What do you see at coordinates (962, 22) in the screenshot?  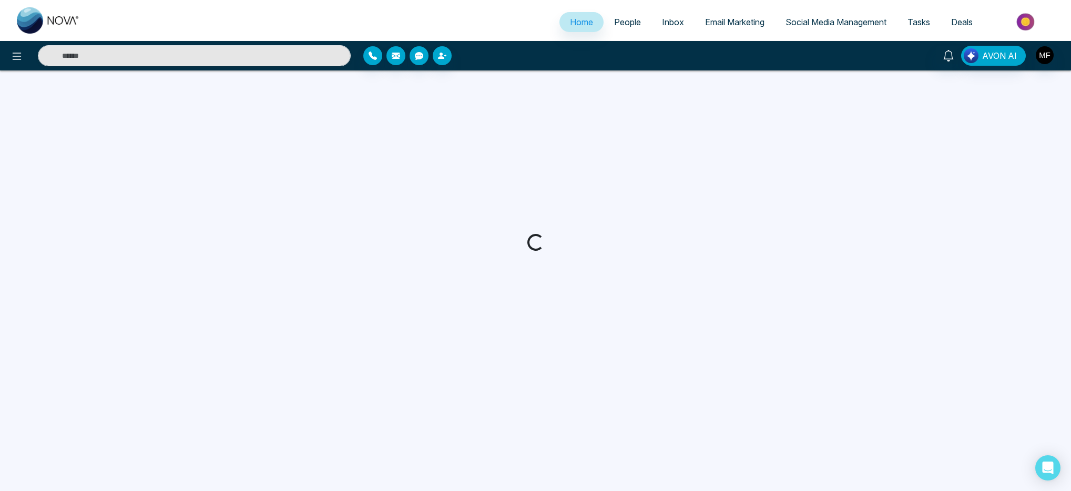 I see `span: Deals` at bounding box center [962, 22].